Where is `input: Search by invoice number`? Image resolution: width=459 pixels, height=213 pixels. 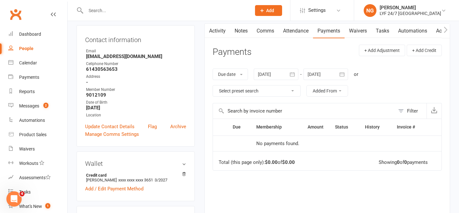
input: Search by invoice number is located at coordinates (304, 111).